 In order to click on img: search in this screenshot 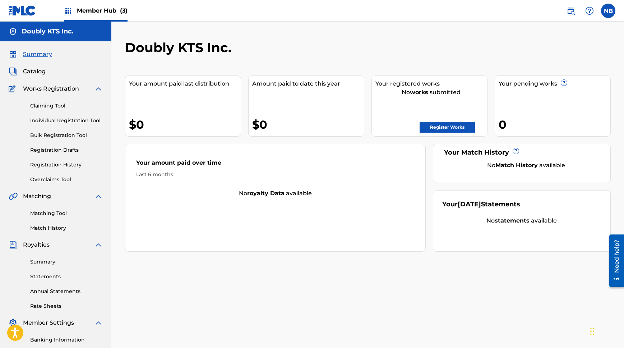, I will do `click(571, 11)`.